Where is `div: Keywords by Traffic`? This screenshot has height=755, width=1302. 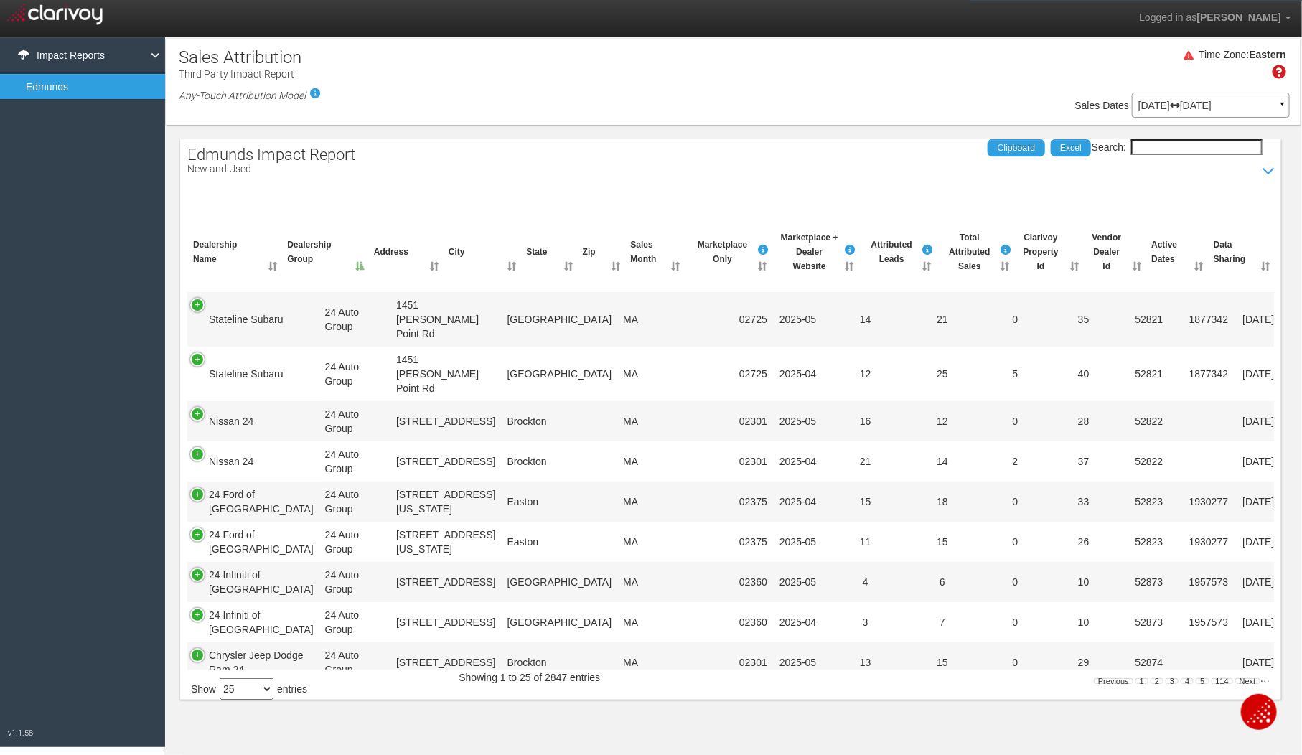 div: Keywords by Traffic is located at coordinates (200, 89).